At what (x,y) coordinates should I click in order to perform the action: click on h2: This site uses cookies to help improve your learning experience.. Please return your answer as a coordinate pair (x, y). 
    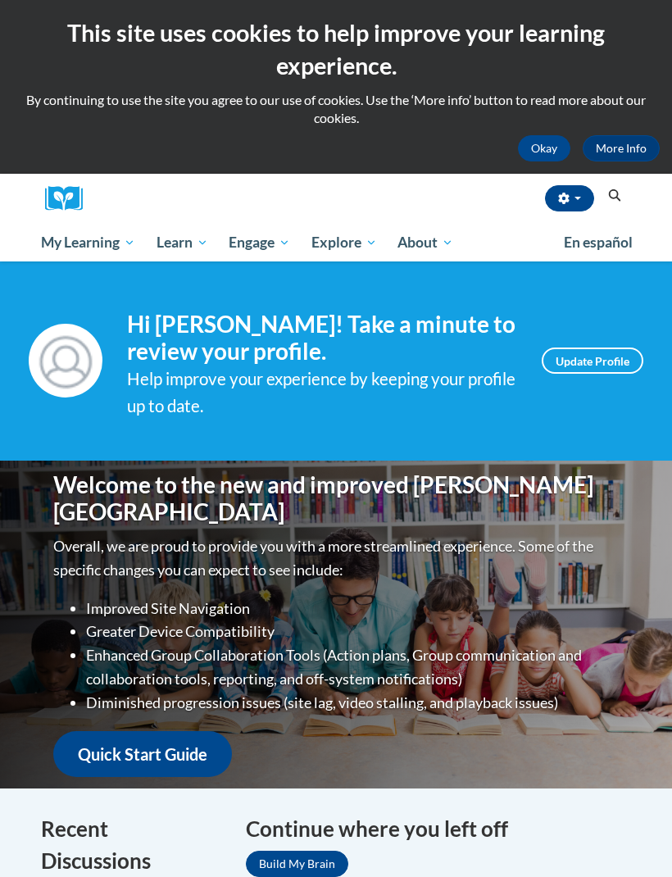
    Looking at the image, I should click on (336, 49).